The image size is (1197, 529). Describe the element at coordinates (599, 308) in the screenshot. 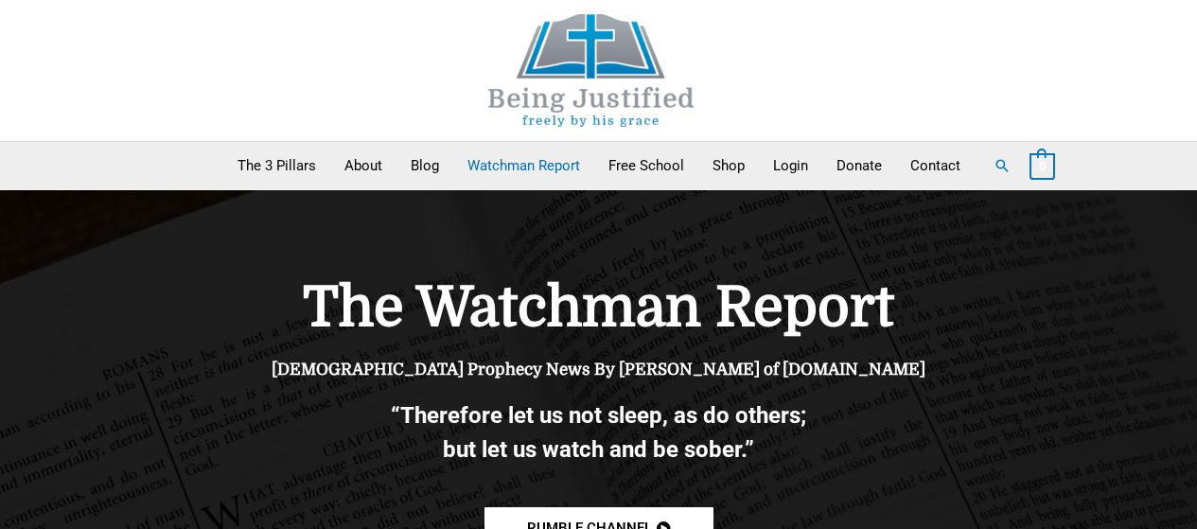

I see `h1: The Watchman Report` at that location.